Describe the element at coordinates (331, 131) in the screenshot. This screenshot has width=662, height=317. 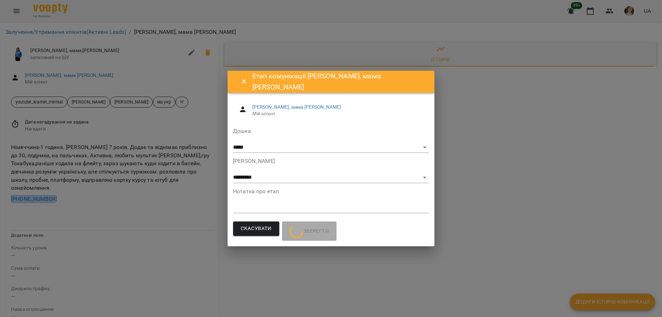
I see `label: Дошка` at that location.